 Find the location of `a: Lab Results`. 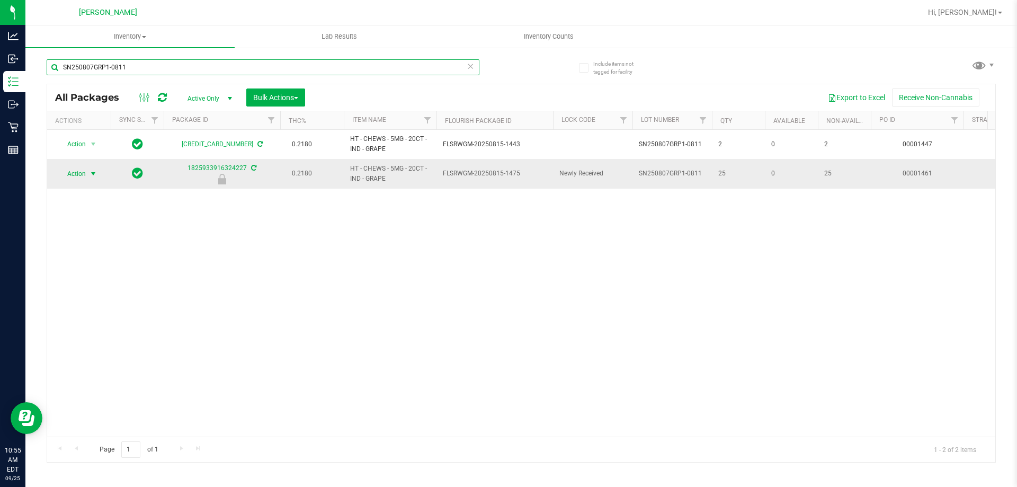

a: Lab Results is located at coordinates (339, 37).